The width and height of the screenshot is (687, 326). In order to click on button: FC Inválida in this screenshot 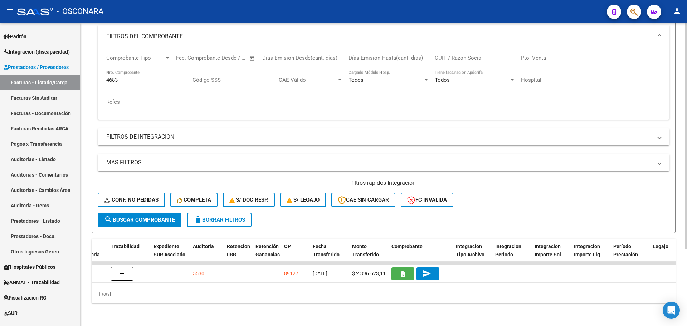, I will do `click(427, 200)`.